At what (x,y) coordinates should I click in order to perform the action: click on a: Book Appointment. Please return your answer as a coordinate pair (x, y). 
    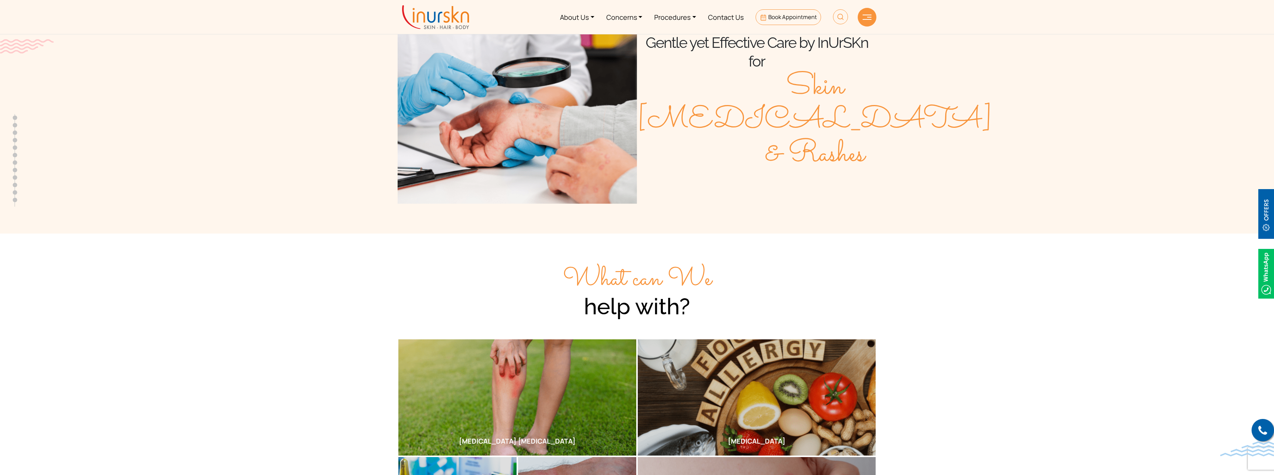
    Looking at the image, I should click on (788, 17).